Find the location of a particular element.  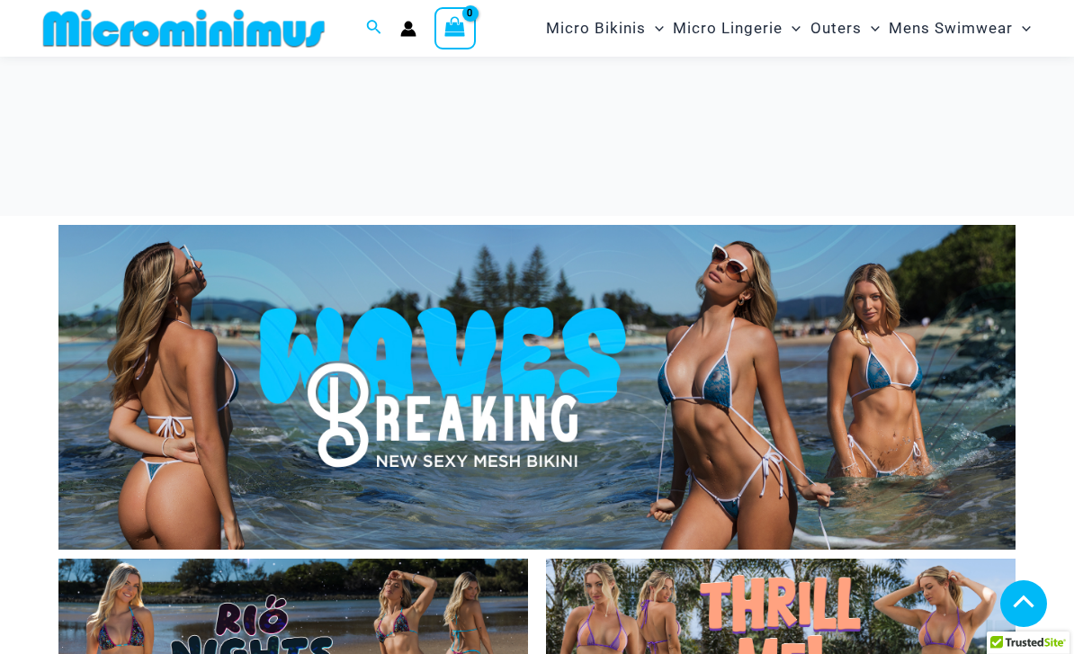

span: Micro Bikinis is located at coordinates (595, 28).